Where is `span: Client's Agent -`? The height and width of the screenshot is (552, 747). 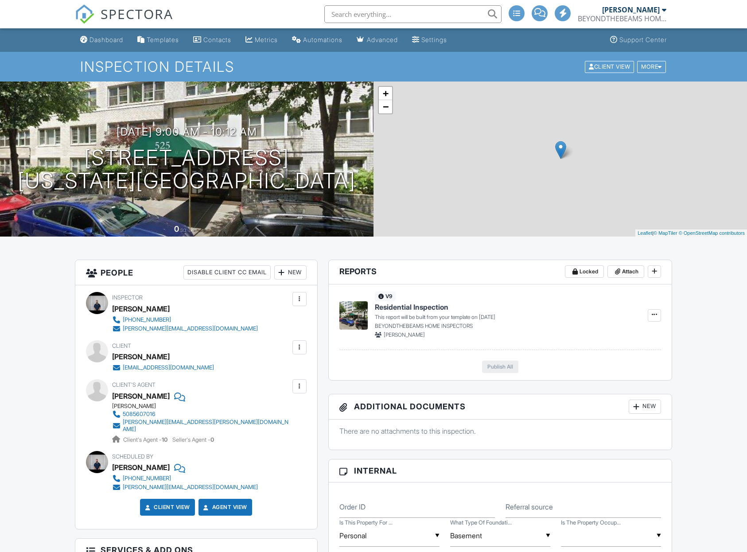
span: Client's Agent - is located at coordinates (146, 440).